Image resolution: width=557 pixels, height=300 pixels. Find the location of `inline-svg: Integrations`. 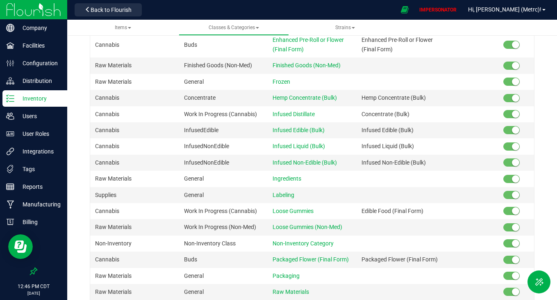

inline-svg: Integrations is located at coordinates (10, 151).